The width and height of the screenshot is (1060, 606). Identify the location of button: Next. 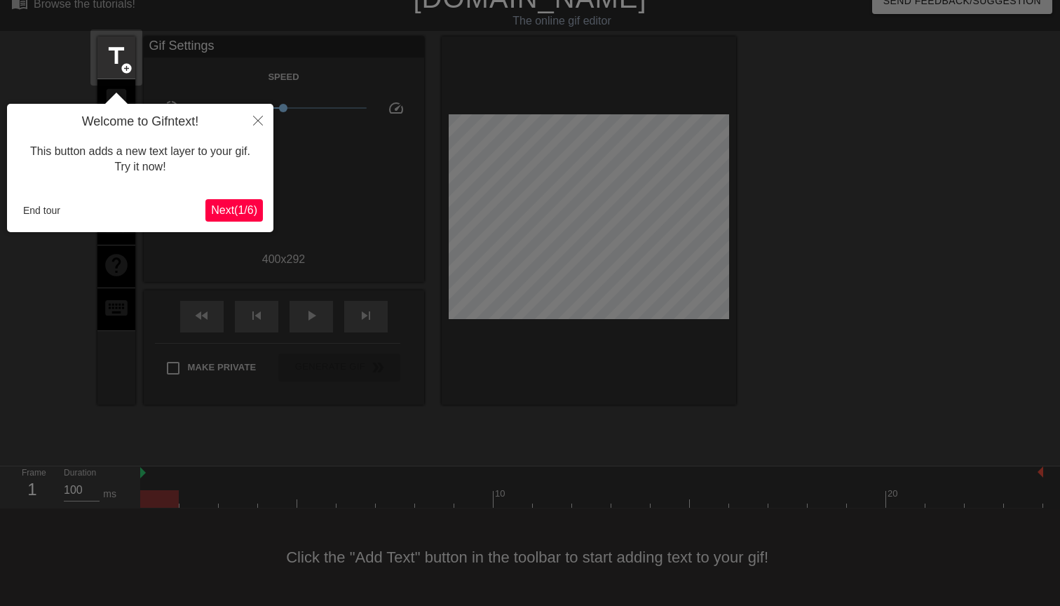
(234, 210).